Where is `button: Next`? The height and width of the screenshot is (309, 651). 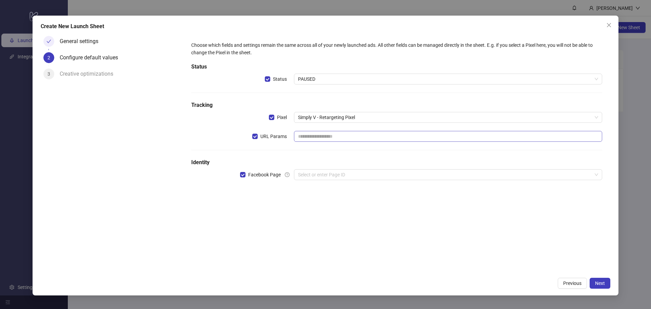 button: Next is located at coordinates (600, 283).